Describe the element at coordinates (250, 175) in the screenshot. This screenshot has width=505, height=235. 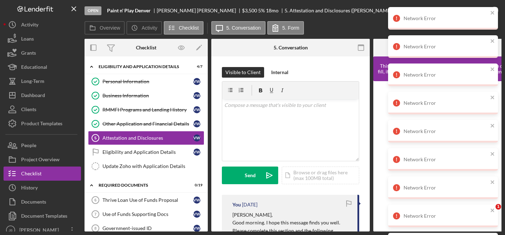
I see `div: Send` at that location.